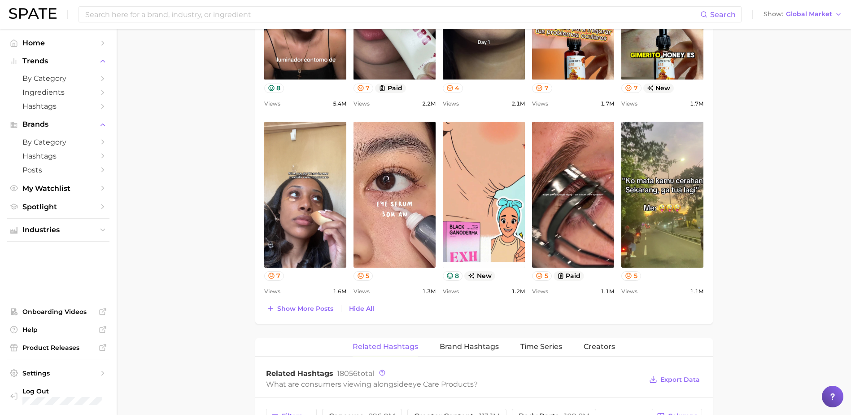 Image resolution: width=851 pixels, height=415 pixels. What do you see at coordinates (541, 346) in the screenshot?
I see `span: Time Series` at bounding box center [541, 346].